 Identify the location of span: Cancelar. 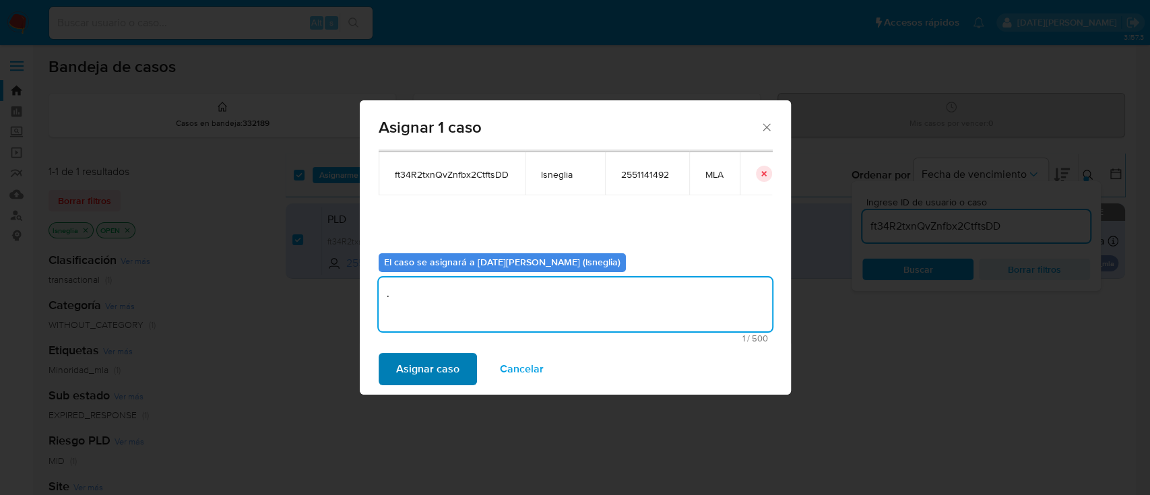
(521, 369).